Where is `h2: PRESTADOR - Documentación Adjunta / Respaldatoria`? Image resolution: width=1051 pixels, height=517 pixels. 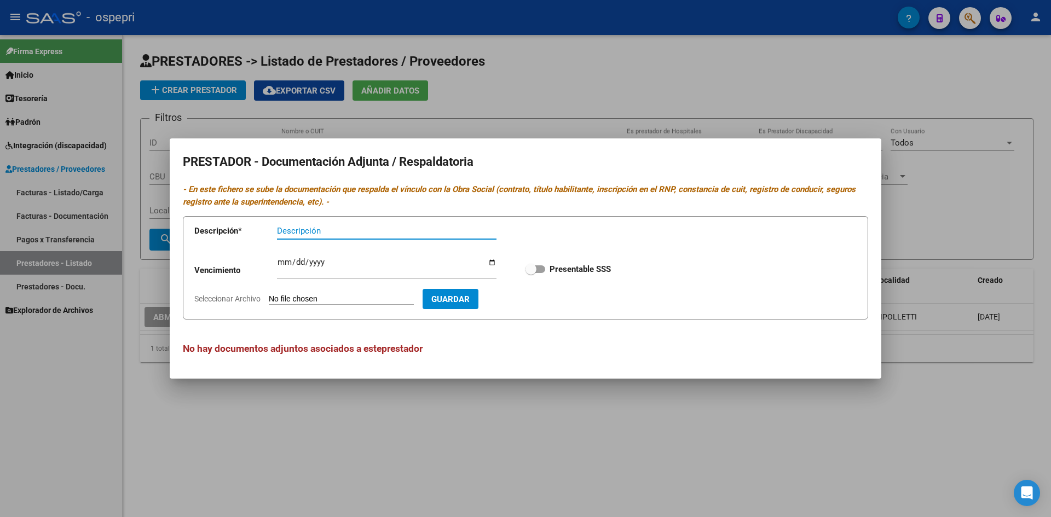 h2: PRESTADOR - Documentación Adjunta / Respaldatoria is located at coordinates (526, 162).